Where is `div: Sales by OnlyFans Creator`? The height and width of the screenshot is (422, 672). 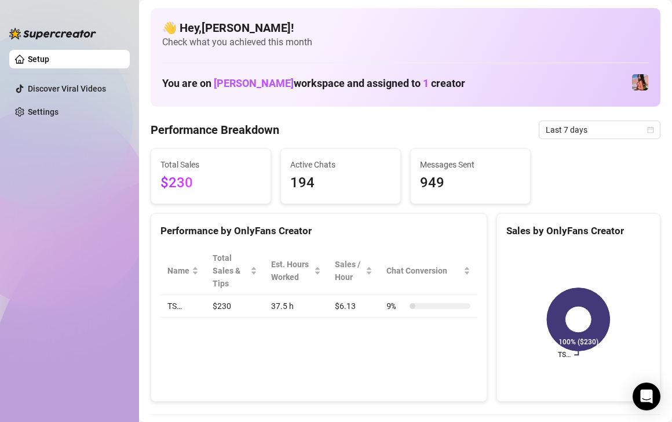 div: Sales by OnlyFans Creator is located at coordinates (578, 231).